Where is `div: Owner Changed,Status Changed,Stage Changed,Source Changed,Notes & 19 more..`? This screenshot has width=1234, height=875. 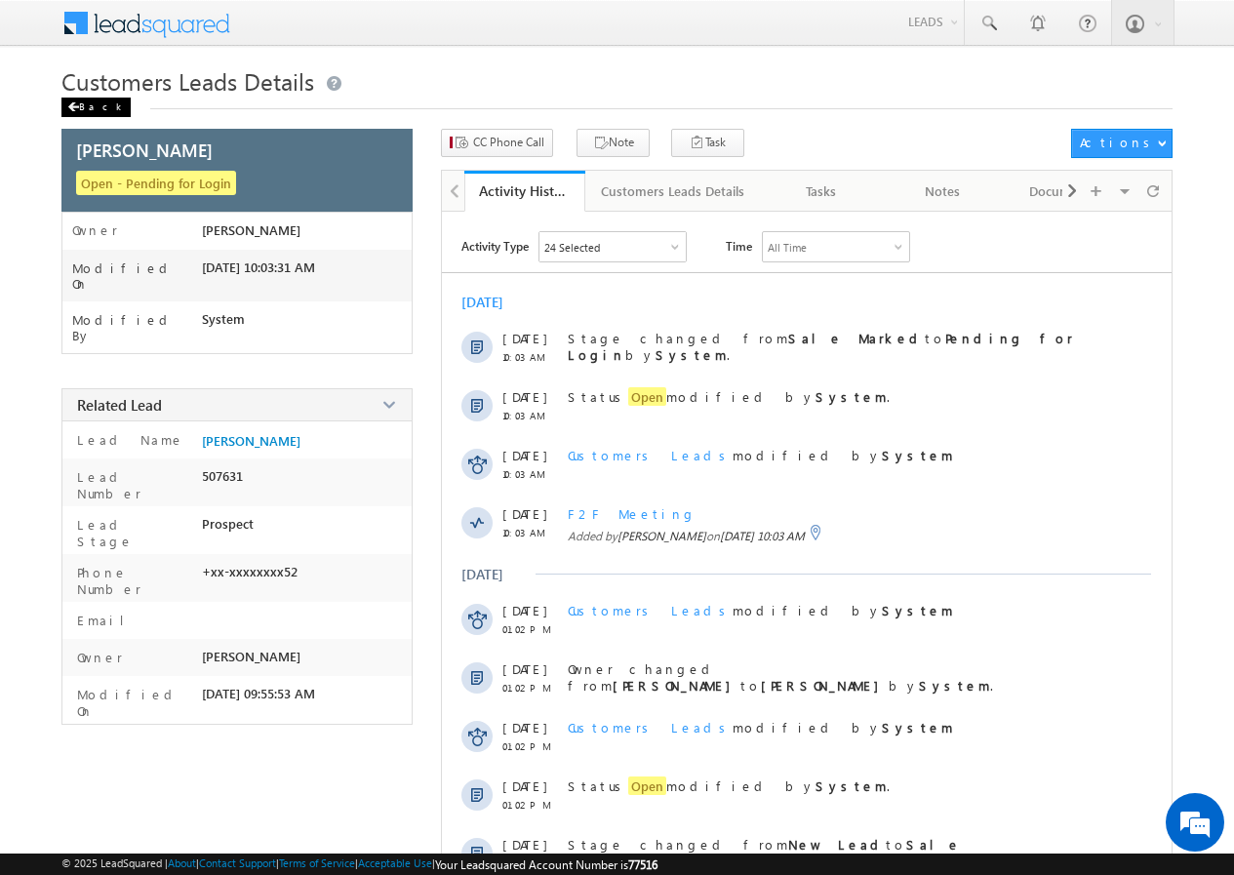 div: Owner Changed,Status Changed,Stage Changed,Source Changed,Notes & 19 more.. is located at coordinates (613, 247).